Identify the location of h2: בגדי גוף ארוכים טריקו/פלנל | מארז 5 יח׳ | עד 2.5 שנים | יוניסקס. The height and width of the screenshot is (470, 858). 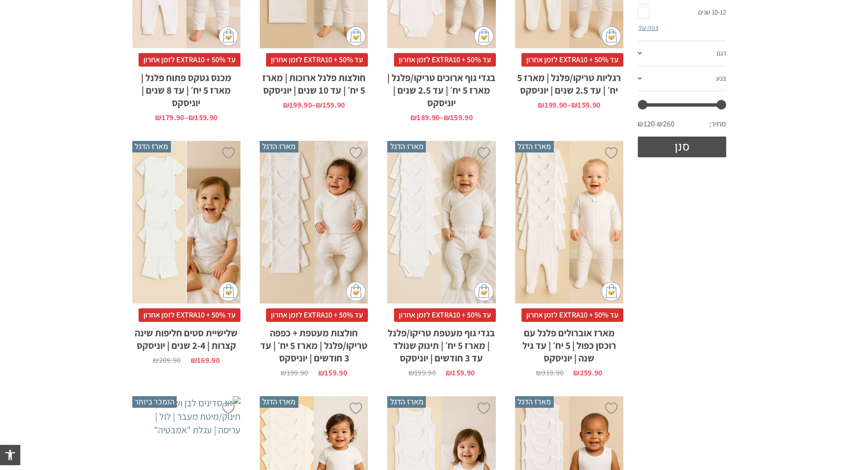
(441, 88).